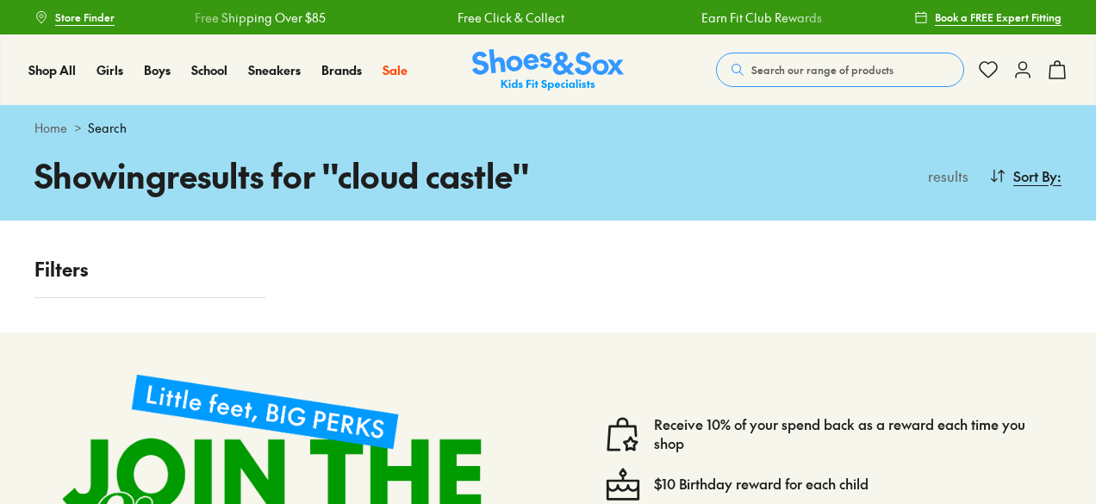 The width and height of the screenshot is (1096, 504). Describe the element at coordinates (341, 70) in the screenshot. I see `span: Brands` at that location.